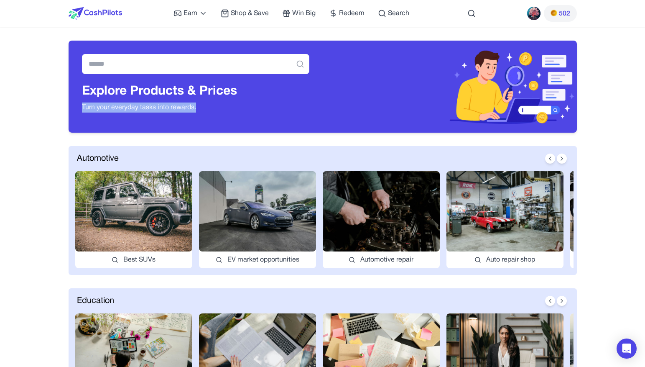  I want to click on span: Shop & Save, so click(250, 13).